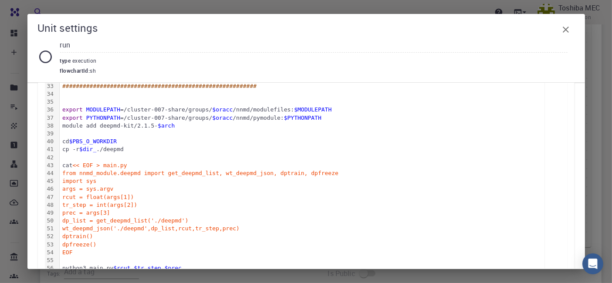  What do you see at coordinates (166, 125) in the screenshot?
I see `span: $arch` at bounding box center [166, 125].